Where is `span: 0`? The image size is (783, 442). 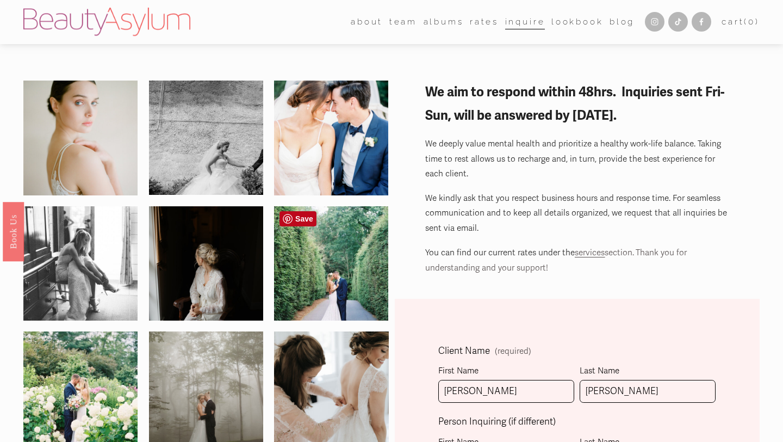
span: 0 is located at coordinates (752, 22).